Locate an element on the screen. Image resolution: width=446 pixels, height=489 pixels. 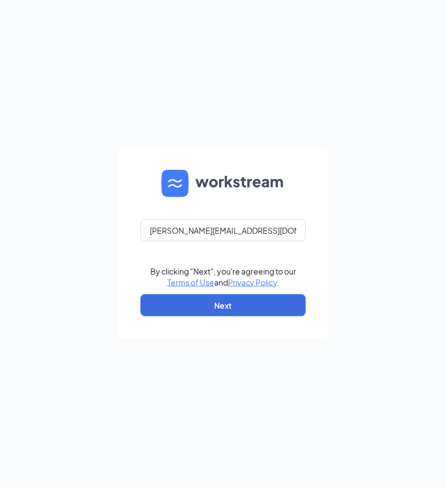
a: Terms of Use is located at coordinates (191, 284).